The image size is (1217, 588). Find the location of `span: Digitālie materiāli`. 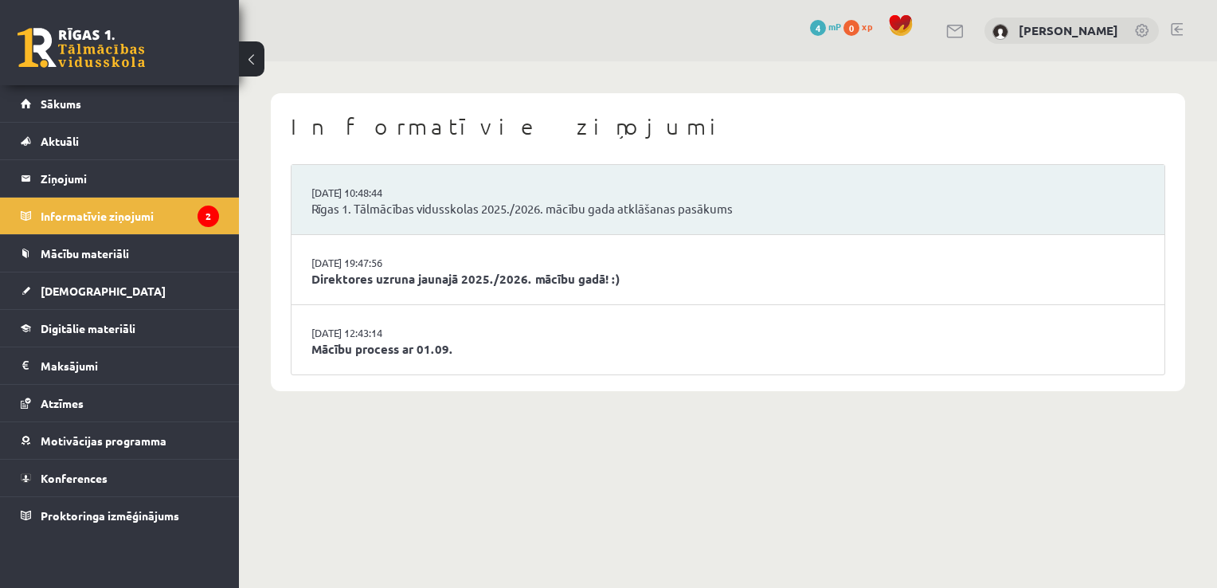

span: Digitālie materiāli is located at coordinates (88, 328).